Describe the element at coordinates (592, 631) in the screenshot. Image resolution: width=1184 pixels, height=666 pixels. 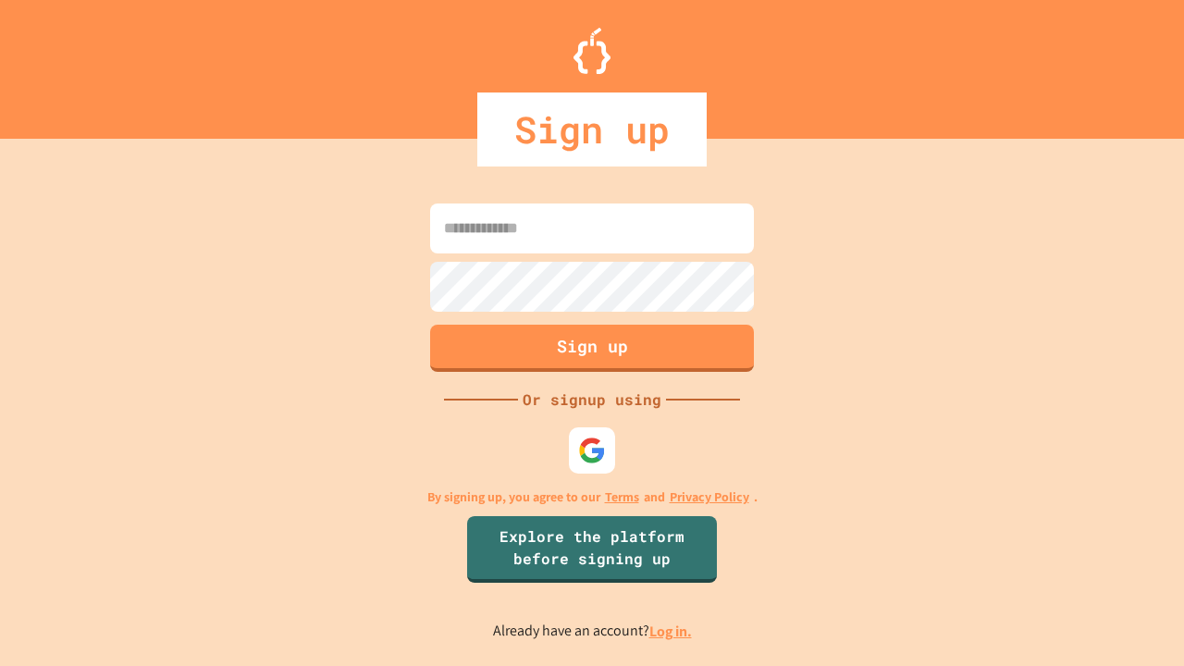
I see `p: Already have an account?` at that location.